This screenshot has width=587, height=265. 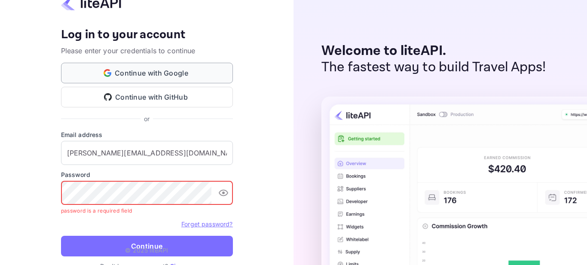 What do you see at coordinates (147, 134) in the screenshot?
I see `label: Email address` at bounding box center [147, 134].